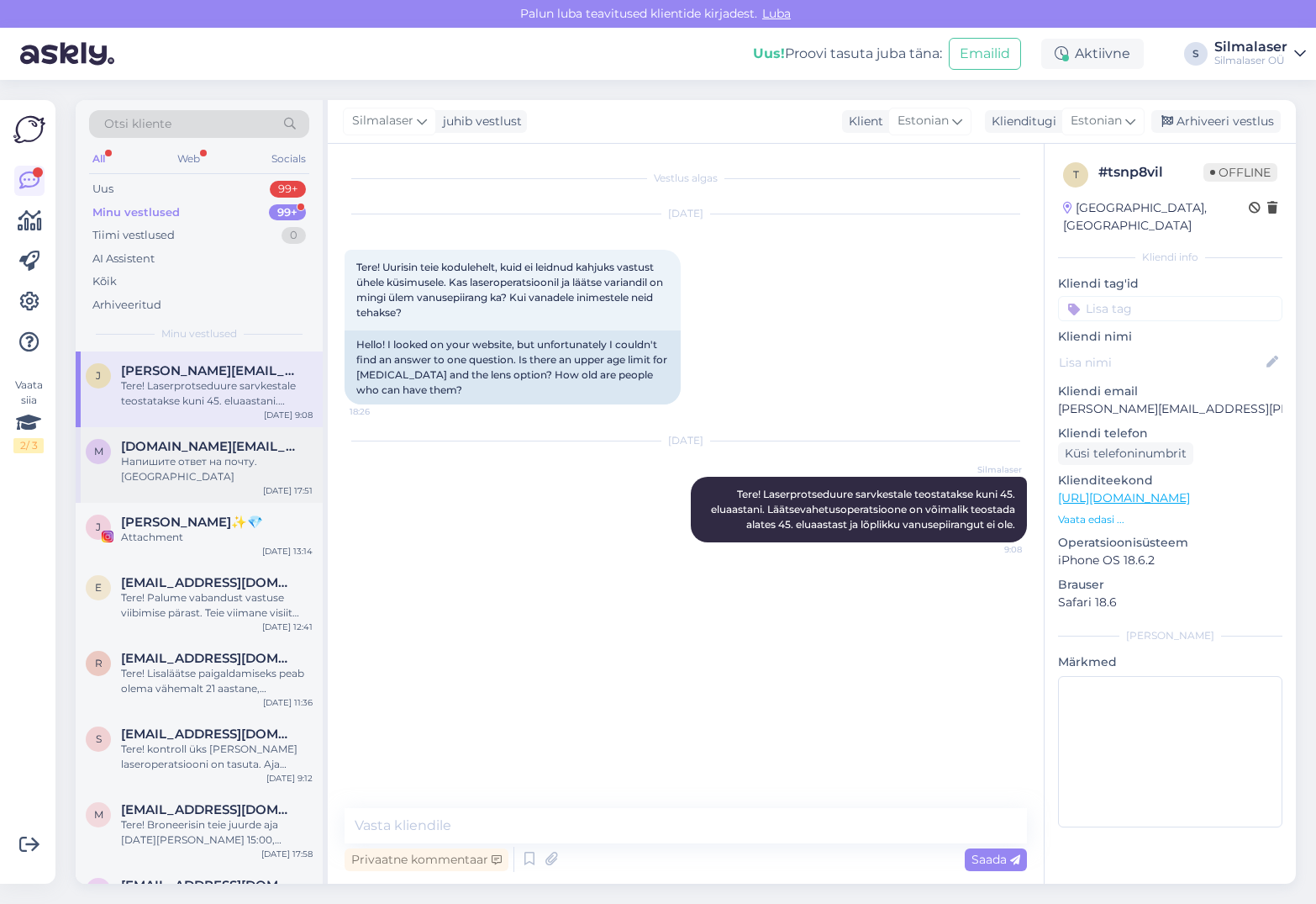 The image size is (1316, 904). What do you see at coordinates (30, 129) in the screenshot?
I see `img: Askly Logo` at bounding box center [30, 129].